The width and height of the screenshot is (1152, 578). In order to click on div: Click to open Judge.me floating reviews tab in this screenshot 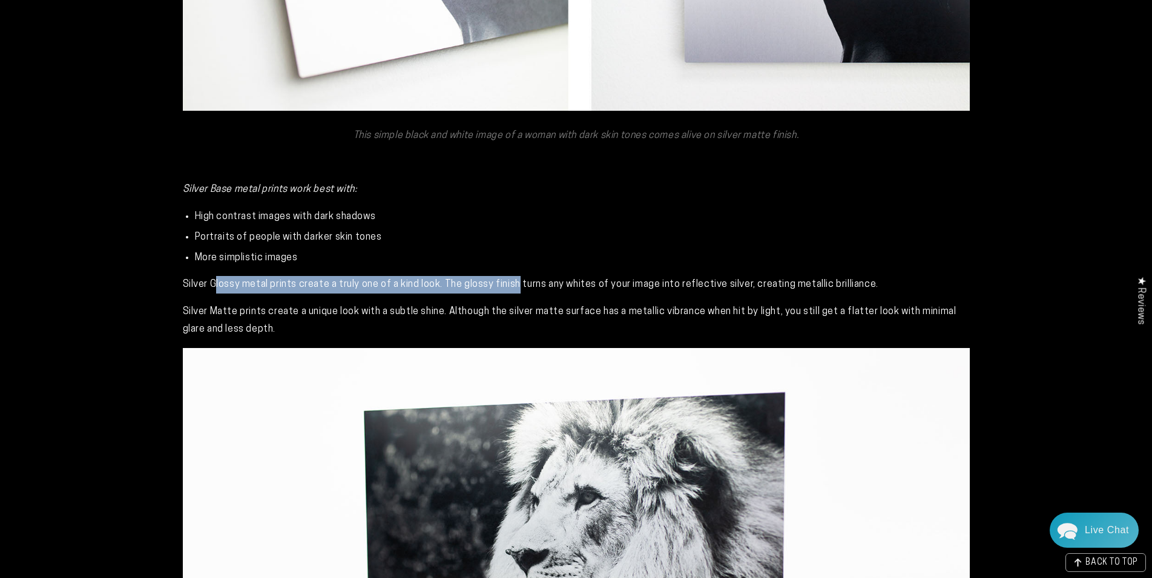, I will do `click(1141, 300)`.